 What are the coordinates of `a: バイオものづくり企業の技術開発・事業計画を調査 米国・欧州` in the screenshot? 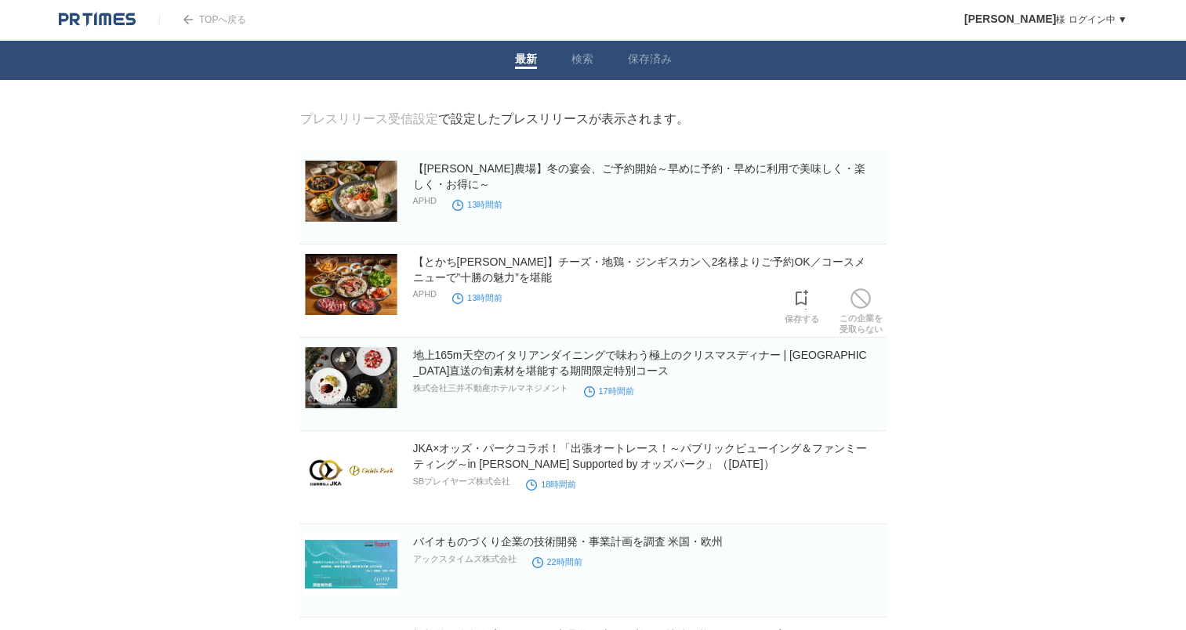 It's located at (569, 542).